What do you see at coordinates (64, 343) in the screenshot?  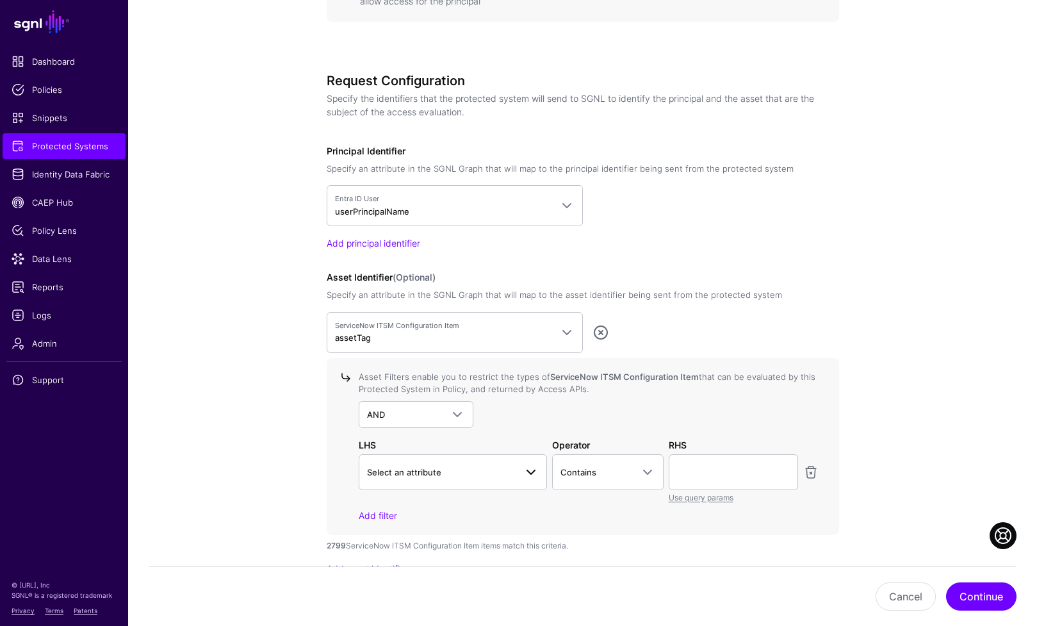 I see `span: Admin` at bounding box center [64, 343].